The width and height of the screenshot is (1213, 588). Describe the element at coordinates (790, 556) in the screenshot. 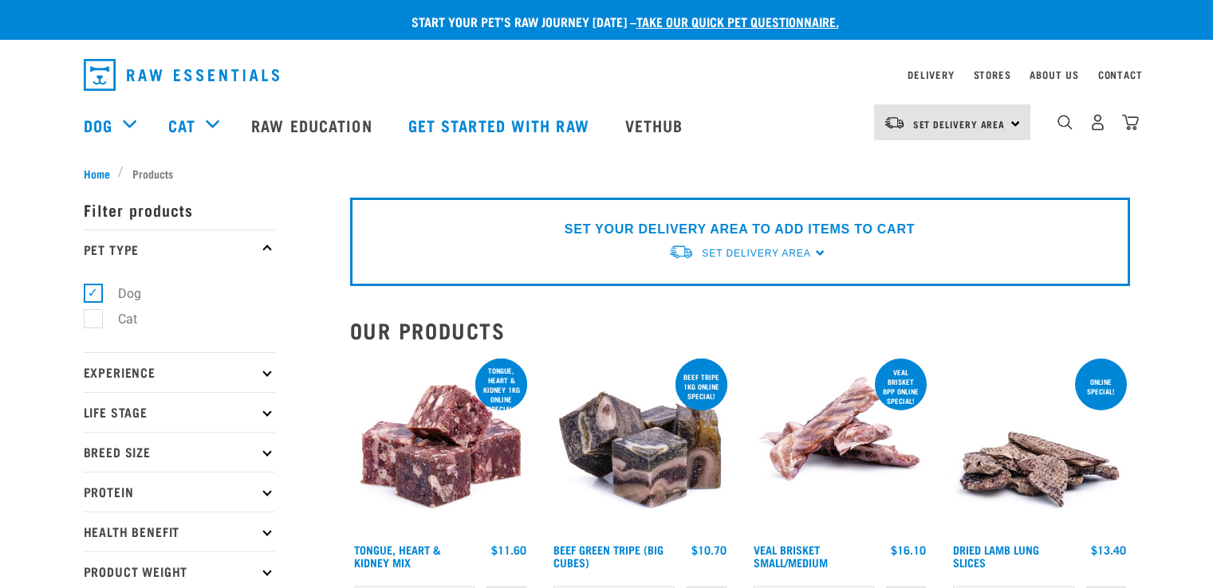

I see `a: Veal Brisket Small/Medium` at that location.